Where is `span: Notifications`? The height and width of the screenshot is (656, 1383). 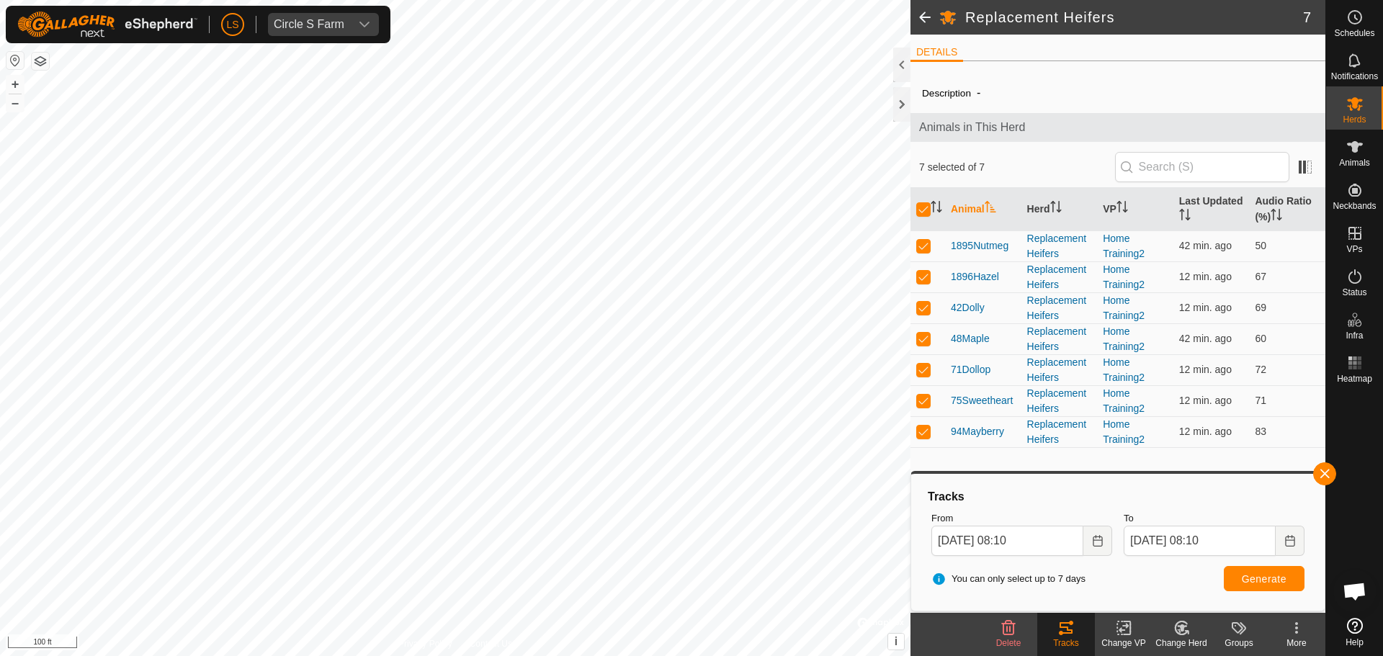
span: Notifications is located at coordinates (1354, 76).